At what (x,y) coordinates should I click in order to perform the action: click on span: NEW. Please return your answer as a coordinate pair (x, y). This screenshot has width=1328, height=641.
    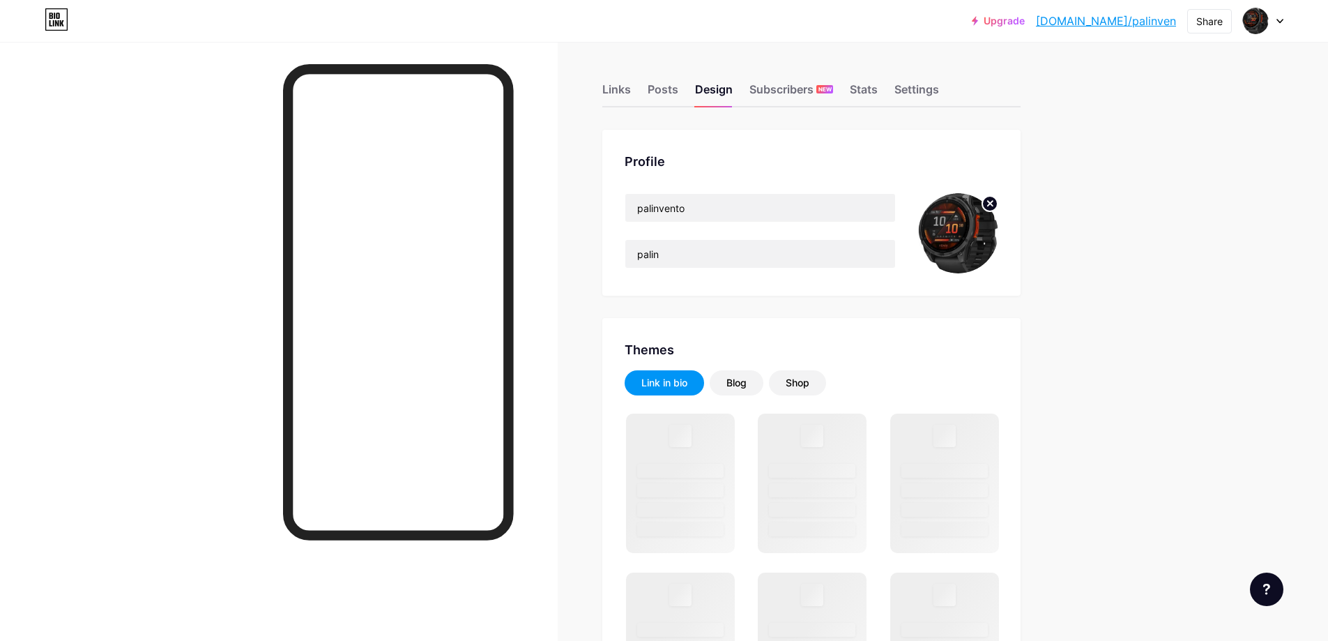
    Looking at the image, I should click on (825, 89).